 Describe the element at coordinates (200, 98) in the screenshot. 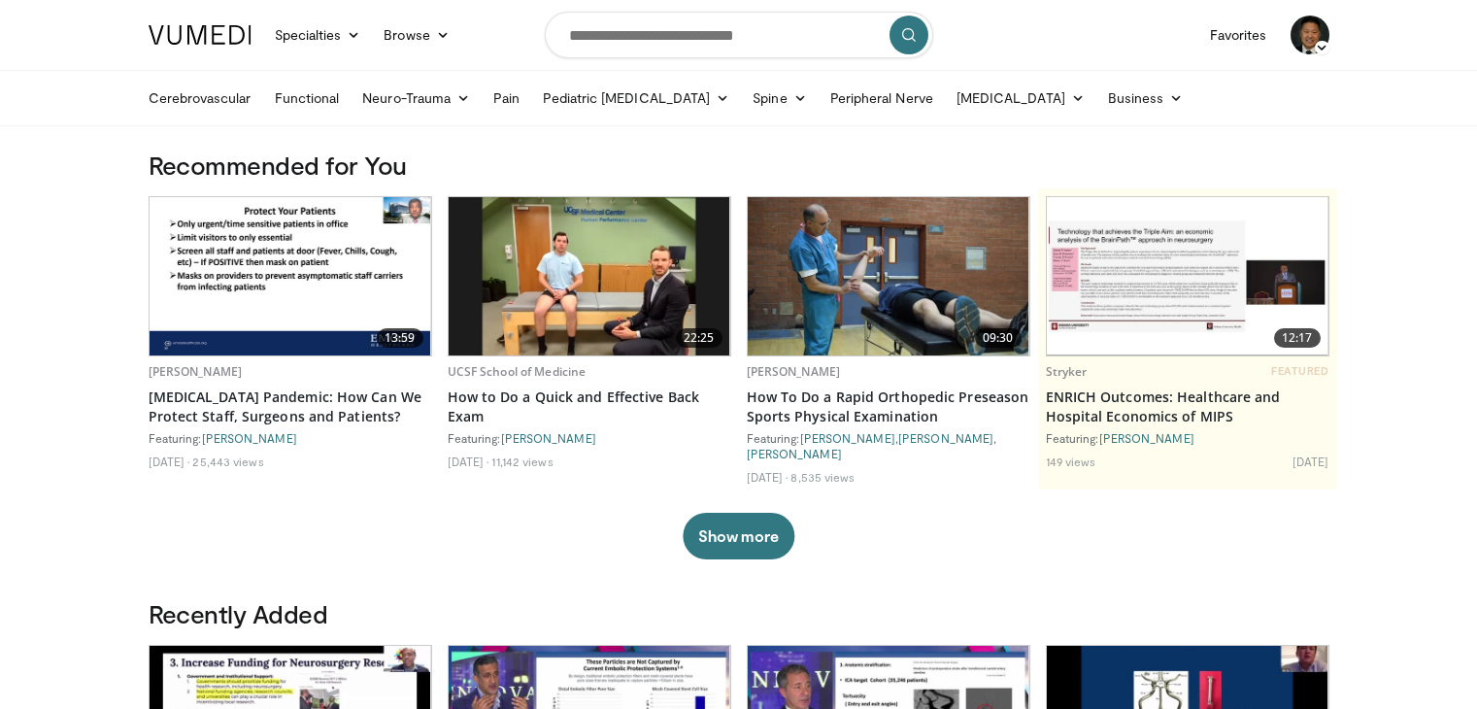

I see `a: Cerebrovascular` at that location.